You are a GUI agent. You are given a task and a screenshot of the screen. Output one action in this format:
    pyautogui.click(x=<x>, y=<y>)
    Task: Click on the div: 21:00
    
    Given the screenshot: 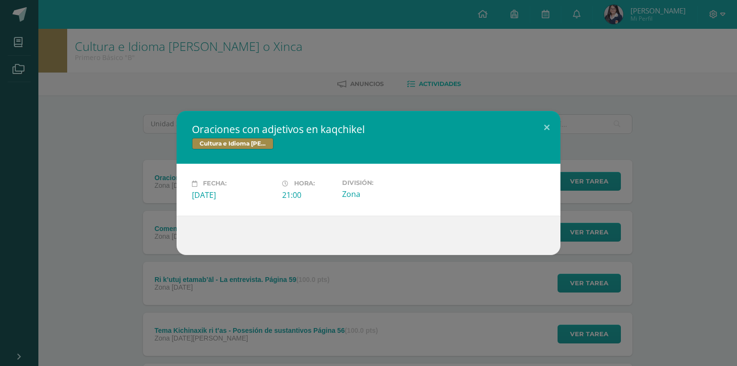 What is the action you would take?
    pyautogui.click(x=308, y=195)
    